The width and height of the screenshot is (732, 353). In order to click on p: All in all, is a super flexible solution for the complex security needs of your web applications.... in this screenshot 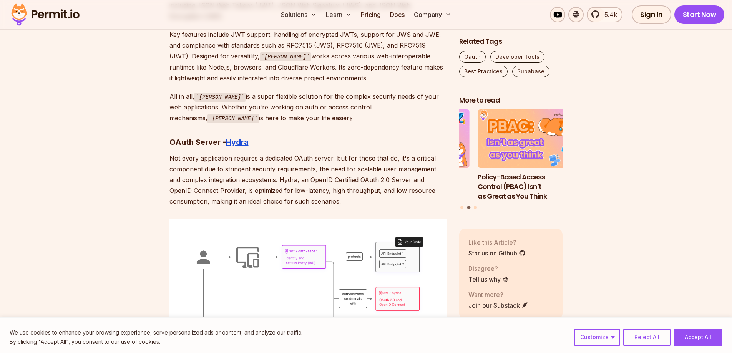, I will do `click(308, 107)`.